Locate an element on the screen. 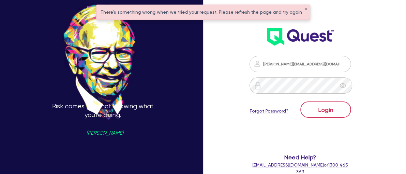 Image resolution: width=406 pixels, height=174 pixels. button: Login is located at coordinates (325, 110).